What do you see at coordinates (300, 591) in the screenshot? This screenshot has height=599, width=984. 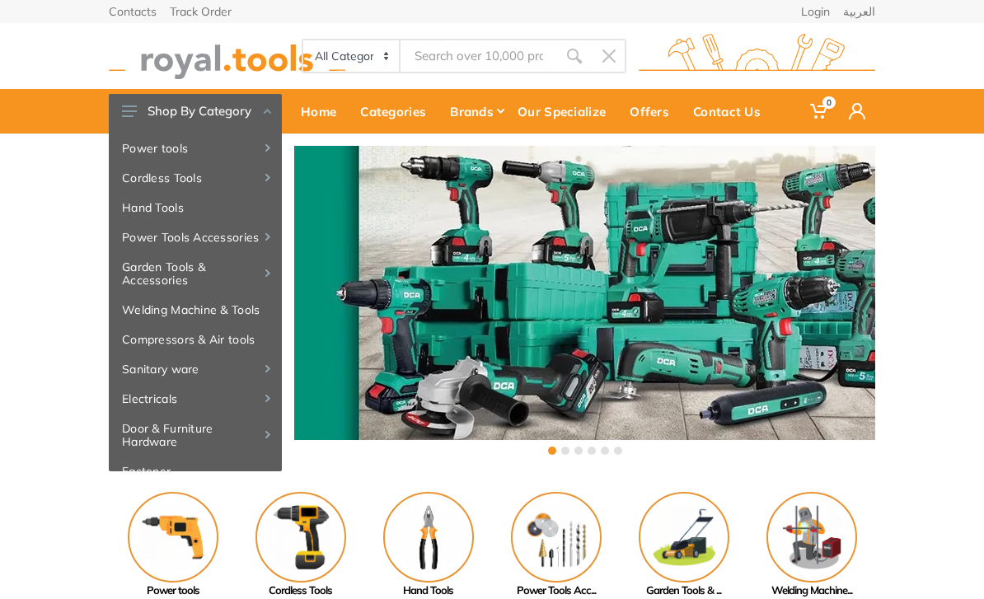 I see `div: Cordless Tools` at bounding box center [300, 591].